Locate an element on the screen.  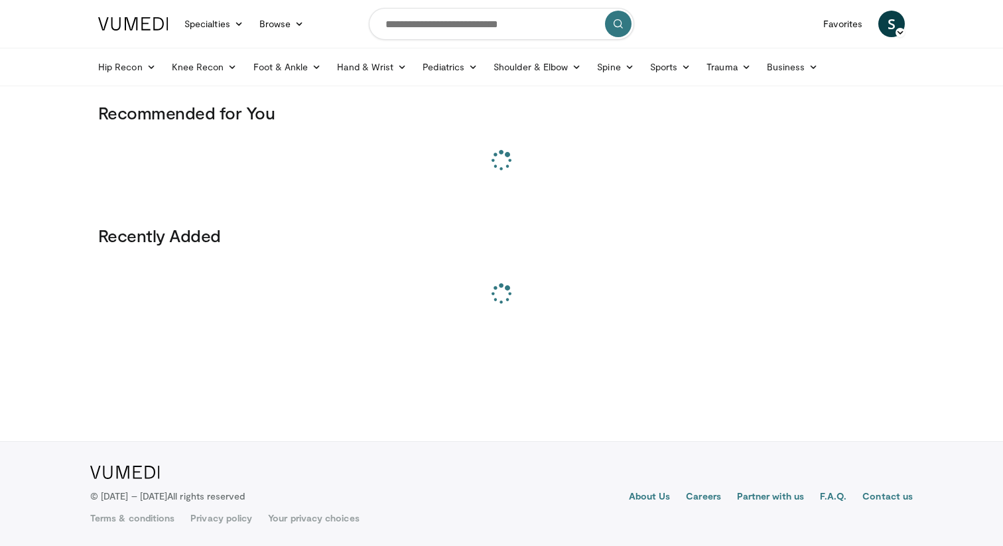
a: Knee Recon is located at coordinates (204, 67).